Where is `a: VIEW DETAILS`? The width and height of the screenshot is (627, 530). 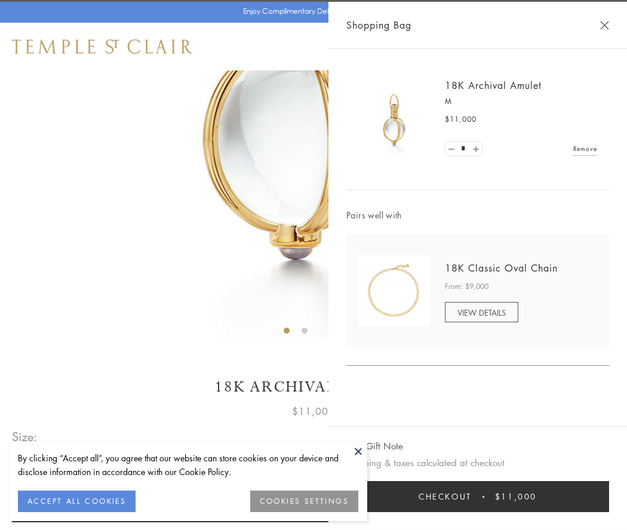 a: VIEW DETAILS is located at coordinates (481, 312).